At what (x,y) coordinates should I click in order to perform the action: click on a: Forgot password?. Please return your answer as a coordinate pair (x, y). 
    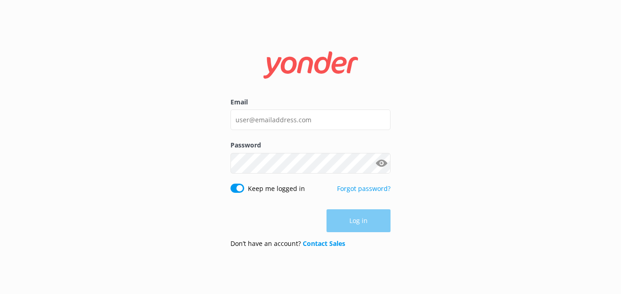
    Looking at the image, I should click on (364, 188).